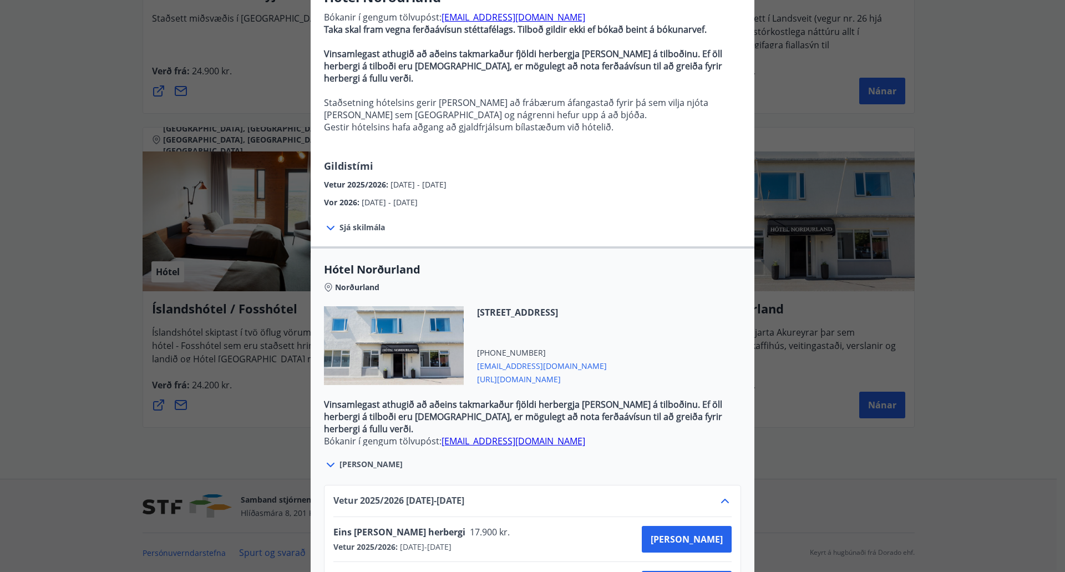  What do you see at coordinates (348, 166) in the screenshot?
I see `span: Gildistími` at bounding box center [348, 166].